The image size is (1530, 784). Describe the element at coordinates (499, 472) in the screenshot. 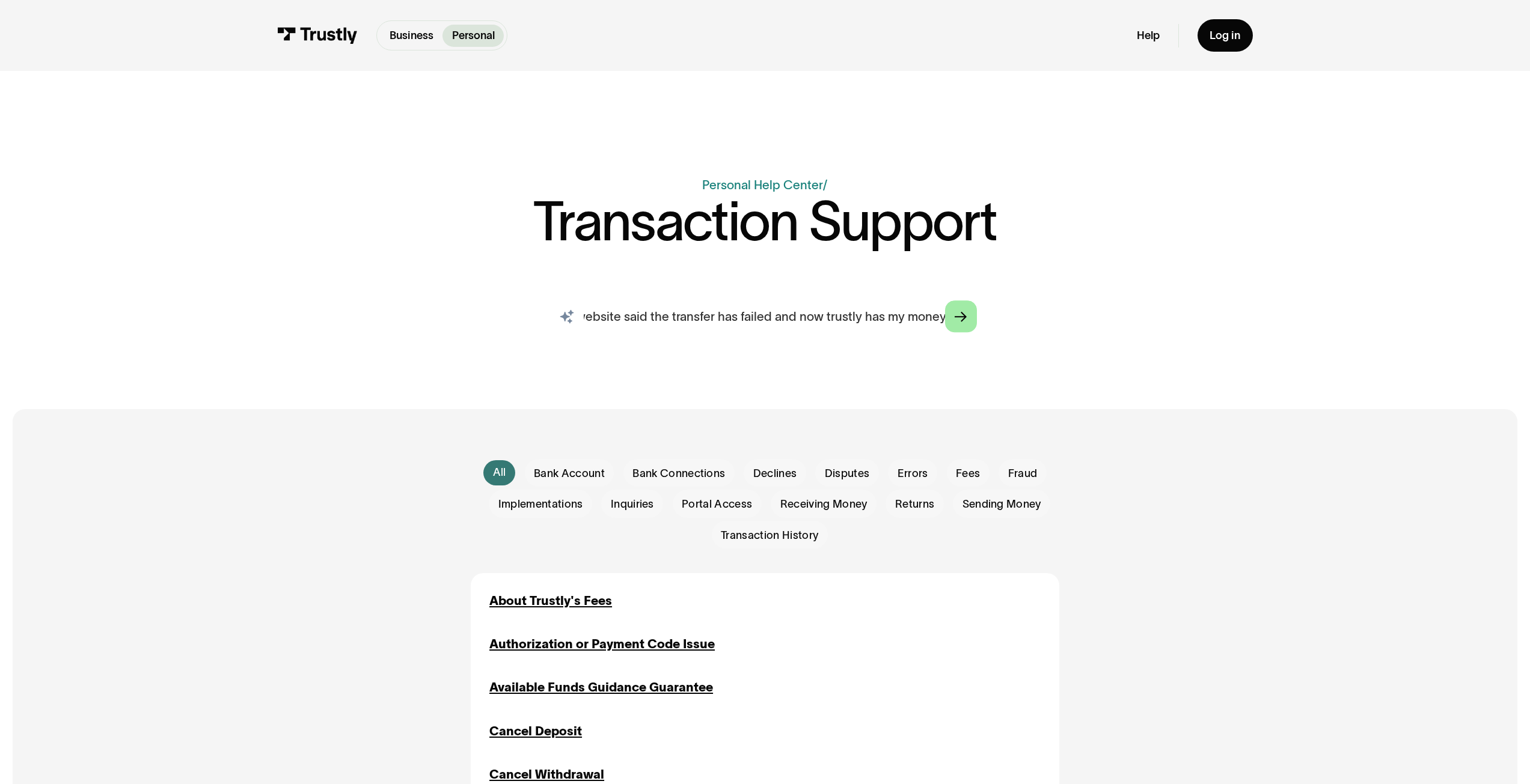

I see `a: All` at that location.